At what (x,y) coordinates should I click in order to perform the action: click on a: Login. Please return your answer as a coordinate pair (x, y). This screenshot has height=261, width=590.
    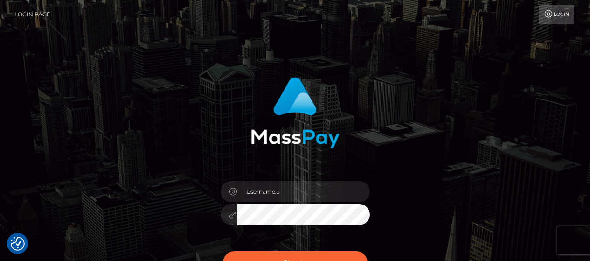
    Looking at the image, I should click on (556, 14).